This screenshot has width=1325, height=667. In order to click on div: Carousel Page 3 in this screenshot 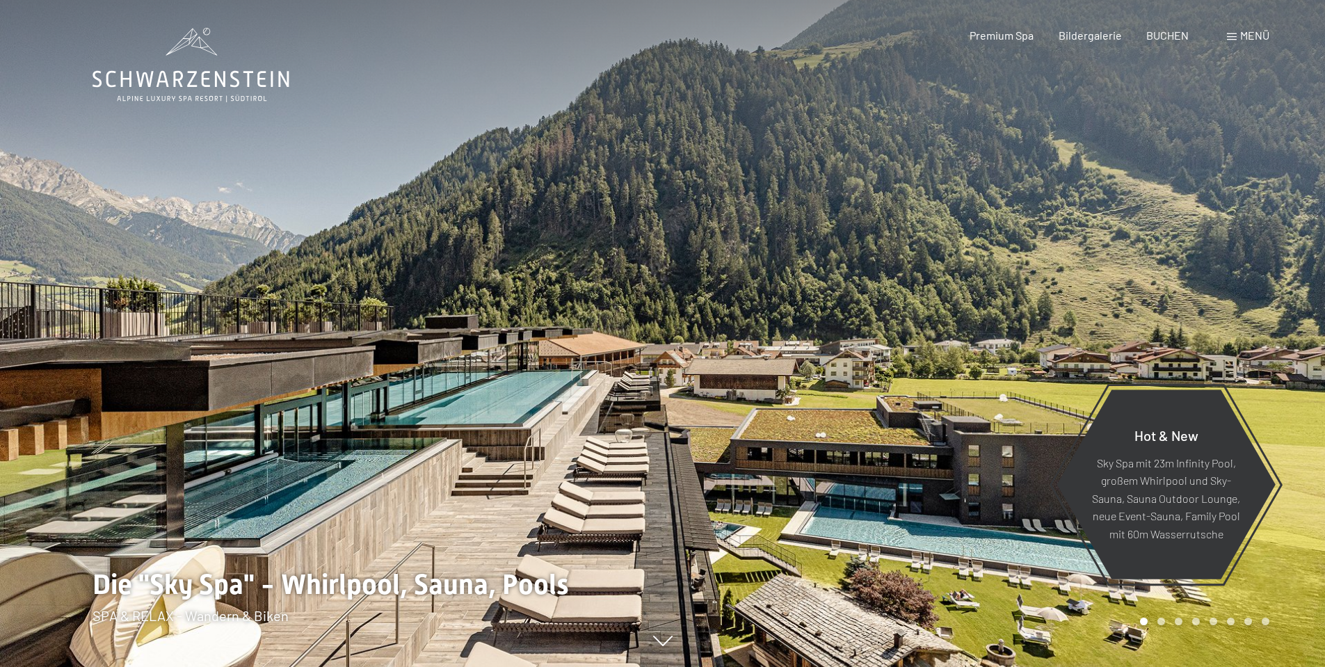, I will do `click(1178, 621)`.